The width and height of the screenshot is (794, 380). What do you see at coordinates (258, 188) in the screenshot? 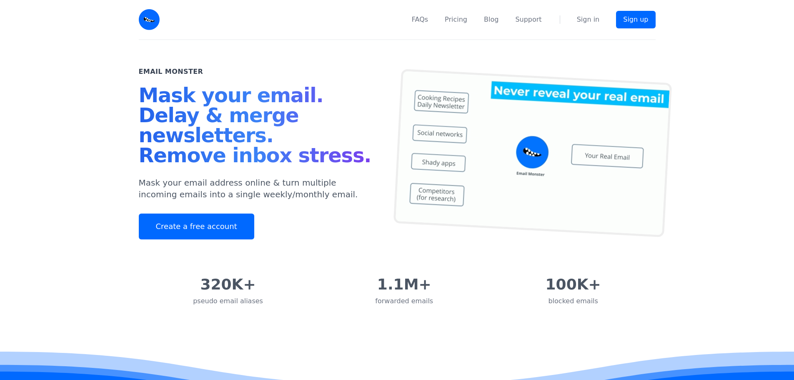
I see `p: Mask your email address online & turn multiple incoming emails into a single weekly/monthly email.` at bounding box center [258, 188].